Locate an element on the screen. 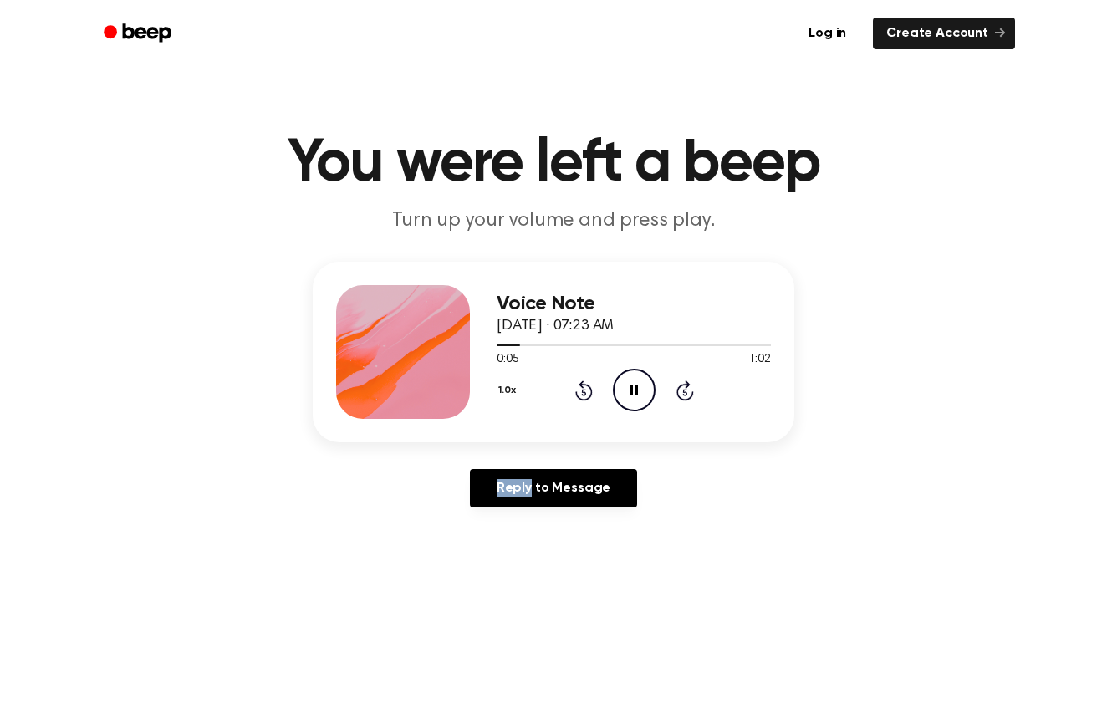 The height and width of the screenshot is (719, 1107). a: Log in is located at coordinates (827, 33).